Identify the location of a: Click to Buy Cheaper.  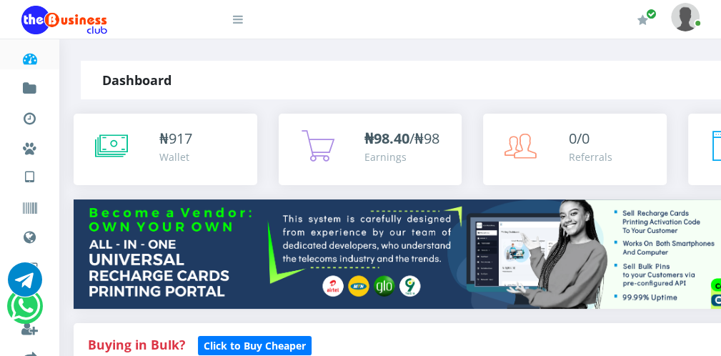
(254, 344).